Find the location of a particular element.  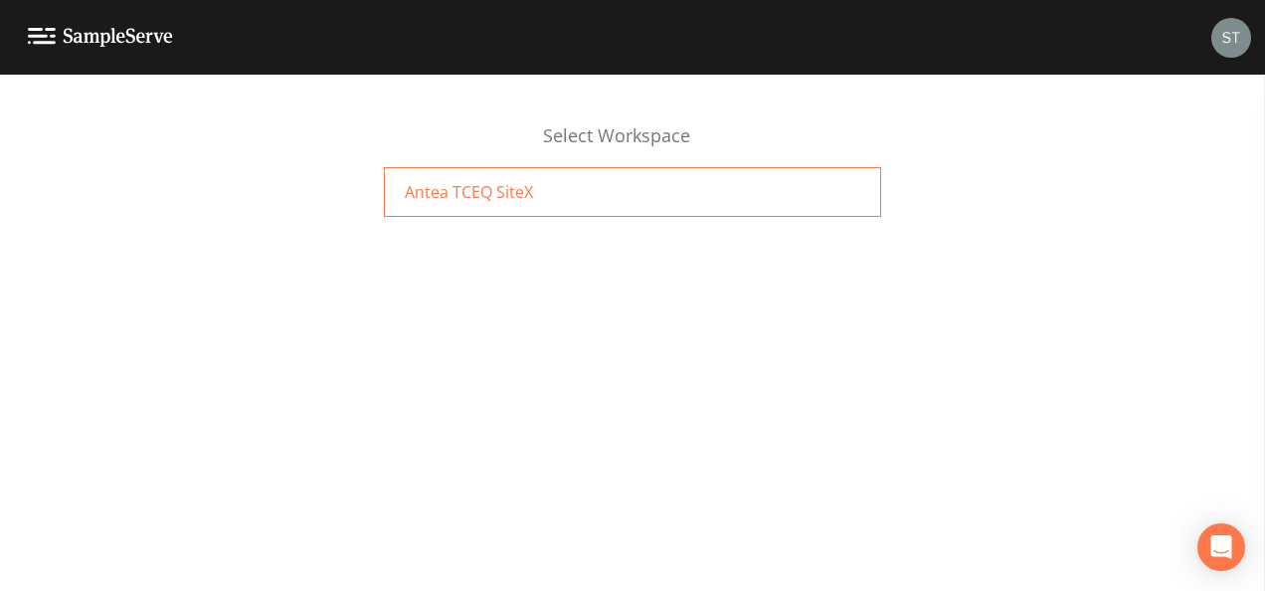

div: Open Intercom Messenger is located at coordinates (1221, 547).